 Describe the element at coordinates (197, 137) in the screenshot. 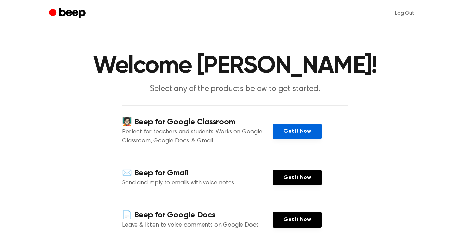

I see `p: Perfect for teachers and students. Works on Google Classroom, Google Docs, & Gmail.` at that location.